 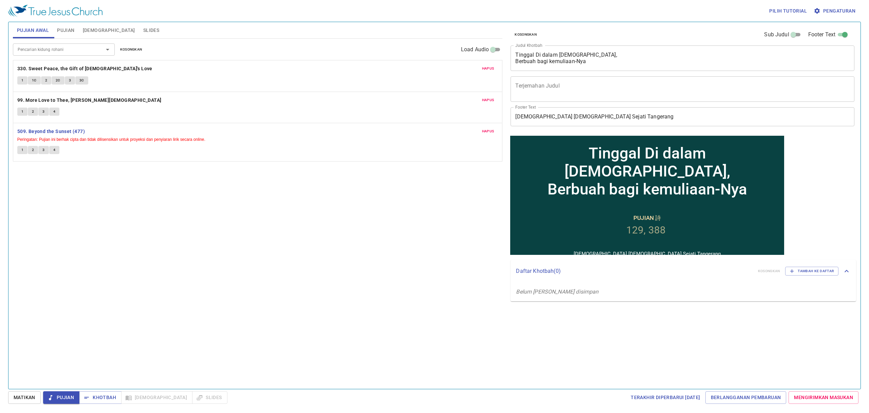 I want to click on button: 509. Beyond the Sunset (477), so click(x=52, y=131).